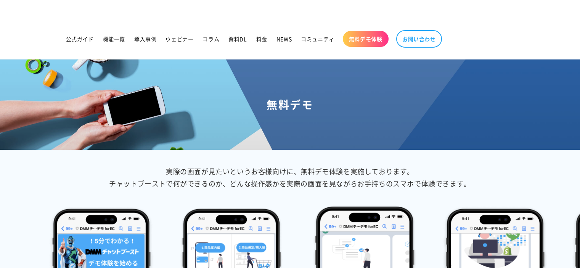  What do you see at coordinates (80, 39) in the screenshot?
I see `span: 公式ガイド` at bounding box center [80, 39].